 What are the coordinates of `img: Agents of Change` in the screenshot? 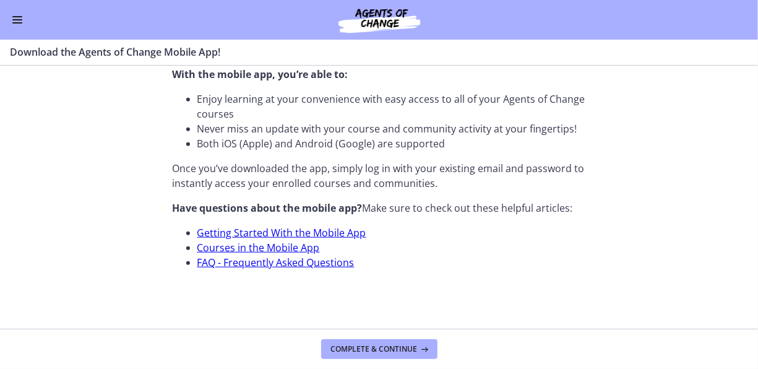 It's located at (379, 20).